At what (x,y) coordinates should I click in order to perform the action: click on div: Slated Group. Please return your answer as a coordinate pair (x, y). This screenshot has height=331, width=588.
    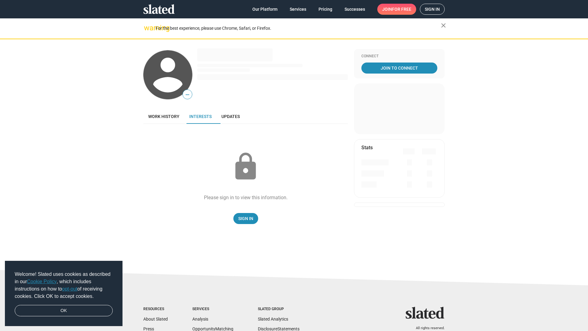
    Looking at the image, I should click on (279, 309).